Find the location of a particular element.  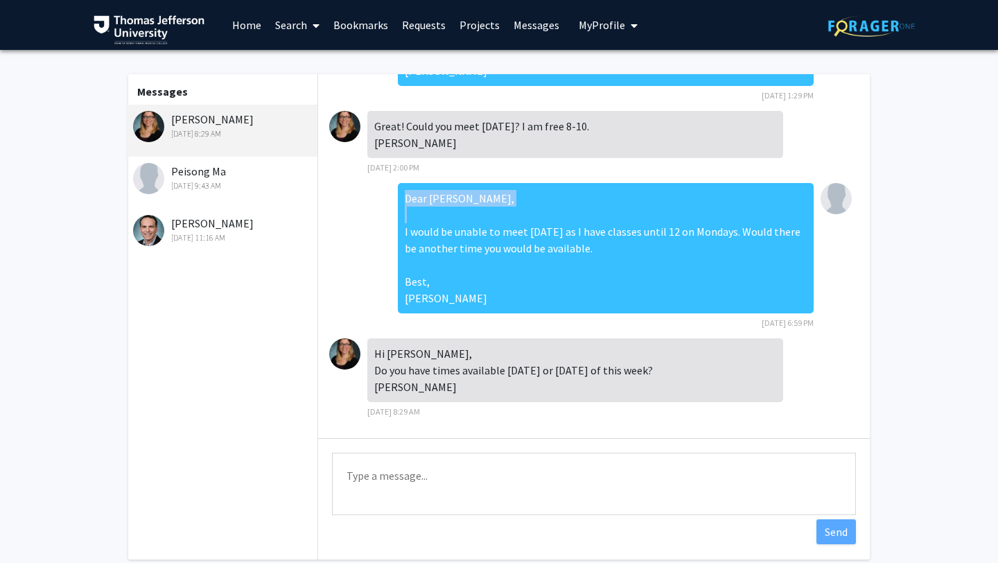

a: Search is located at coordinates (297, 25).